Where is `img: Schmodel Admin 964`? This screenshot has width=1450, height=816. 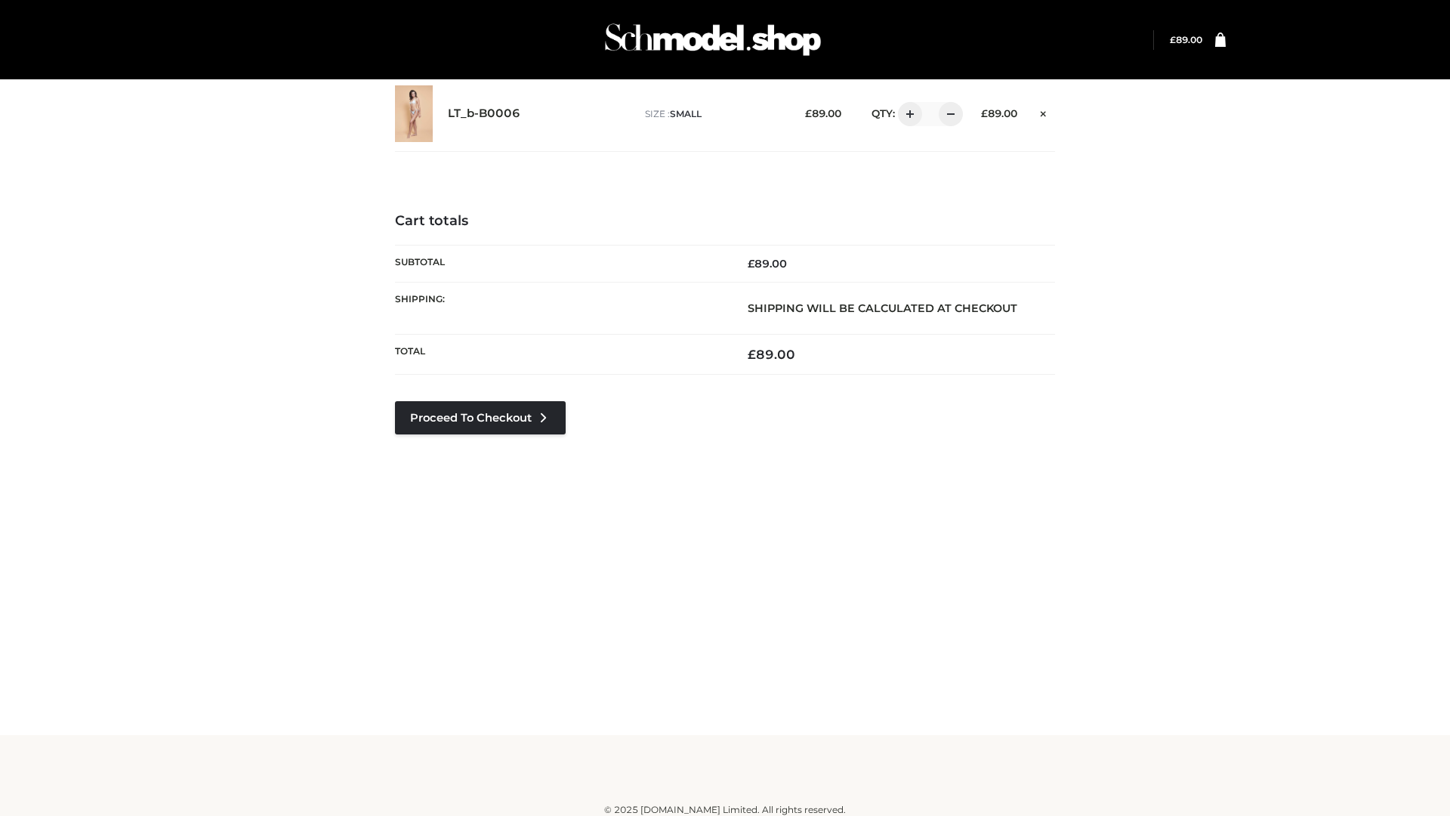
img: Schmodel Admin 964 is located at coordinates (713, 39).